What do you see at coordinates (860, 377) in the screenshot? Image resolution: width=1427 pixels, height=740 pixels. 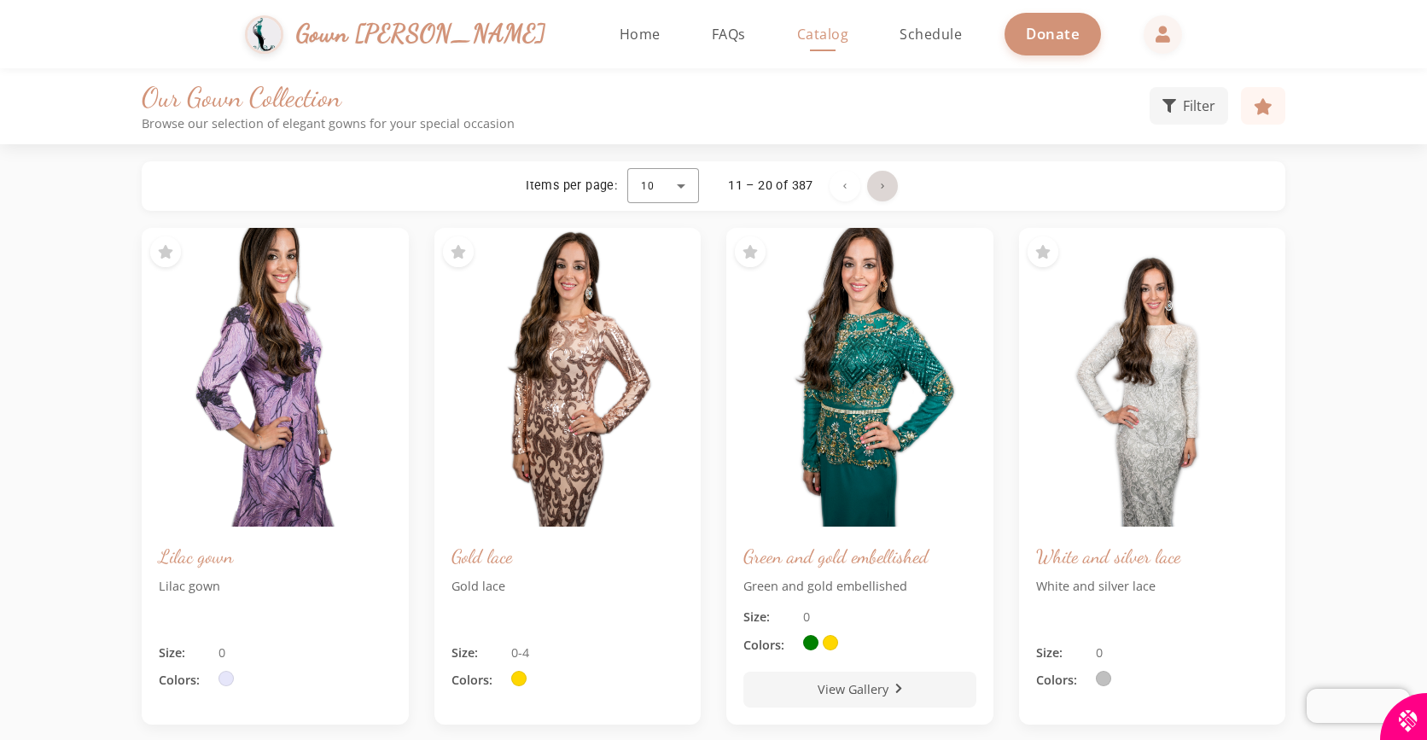 I see `img: Green and gold embellished` at bounding box center [860, 377].